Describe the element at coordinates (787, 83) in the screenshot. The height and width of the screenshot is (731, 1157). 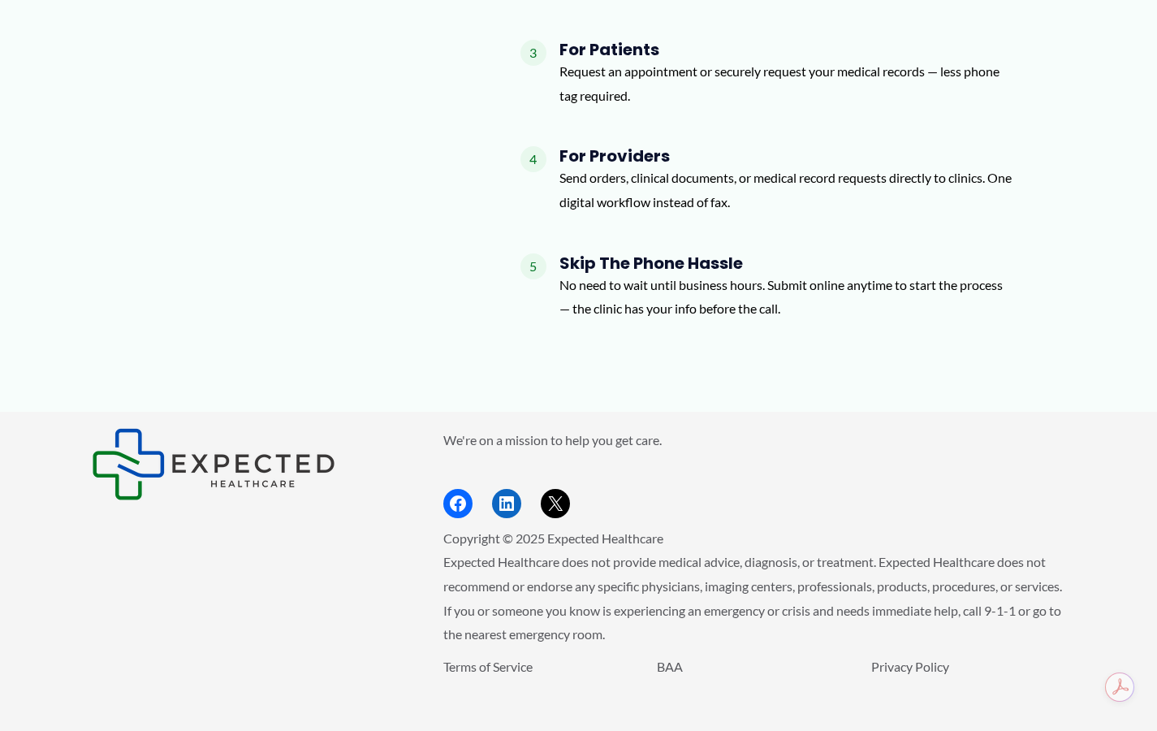
I see `p: Request an appointment or securely request your medical records — less phone tag required.` at that location.